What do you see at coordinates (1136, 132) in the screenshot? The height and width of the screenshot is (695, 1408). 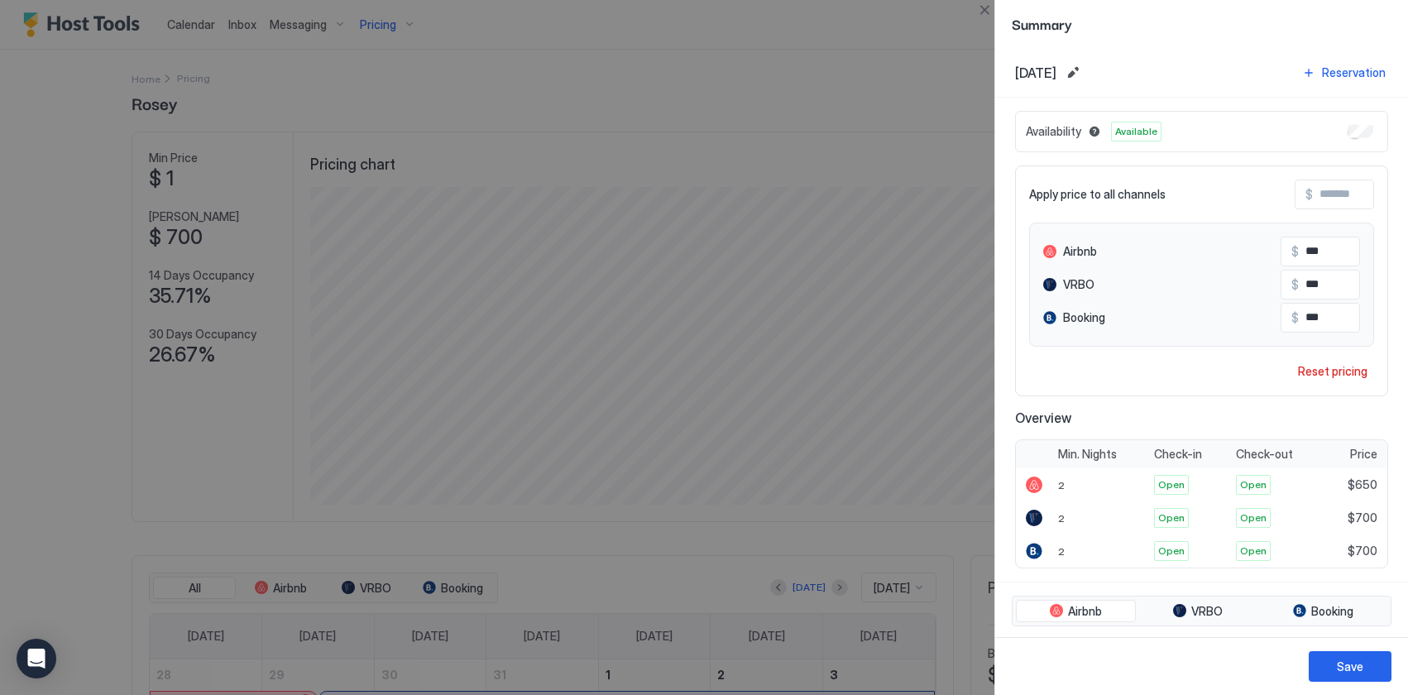 I see `span: Available` at bounding box center [1136, 132].